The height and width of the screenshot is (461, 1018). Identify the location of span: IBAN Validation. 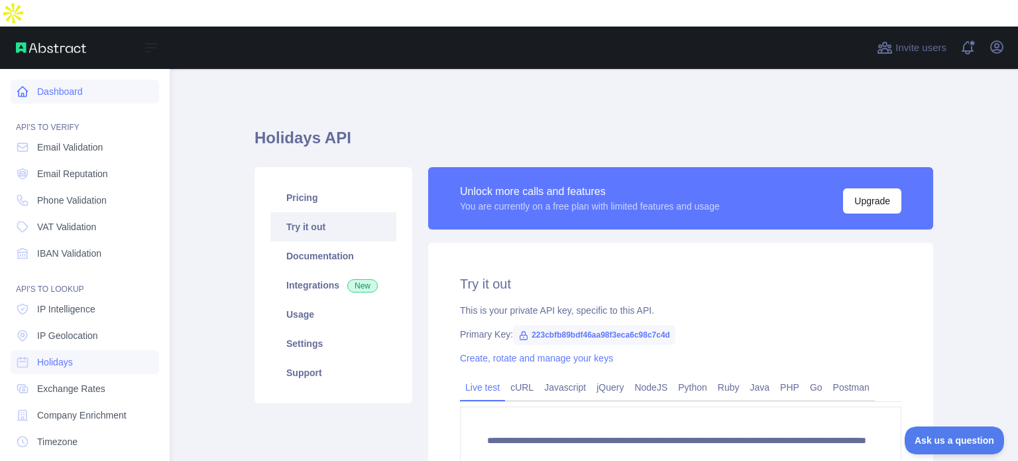
(69, 253).